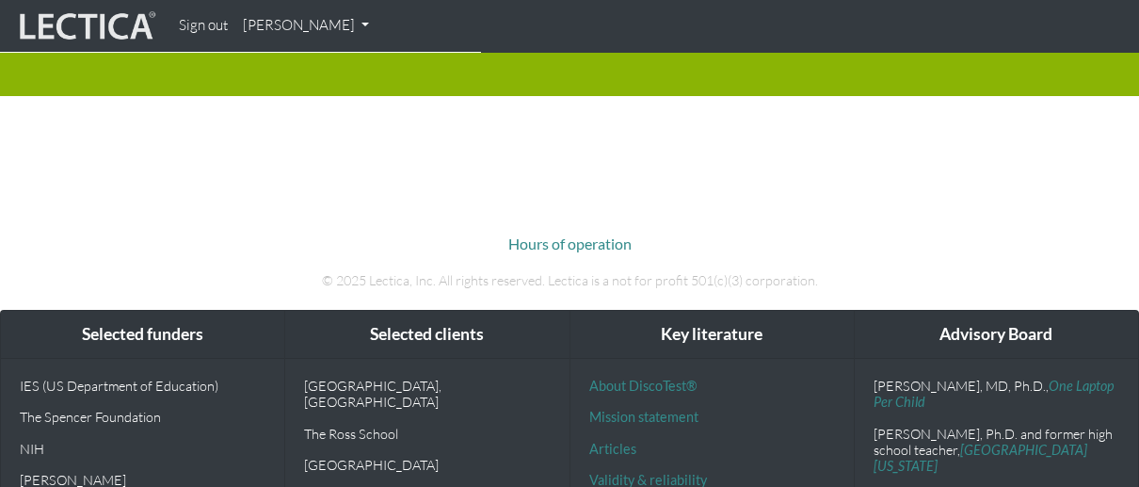  Describe the element at coordinates (426, 433) in the screenshot. I see `p: The Ross School` at that location.